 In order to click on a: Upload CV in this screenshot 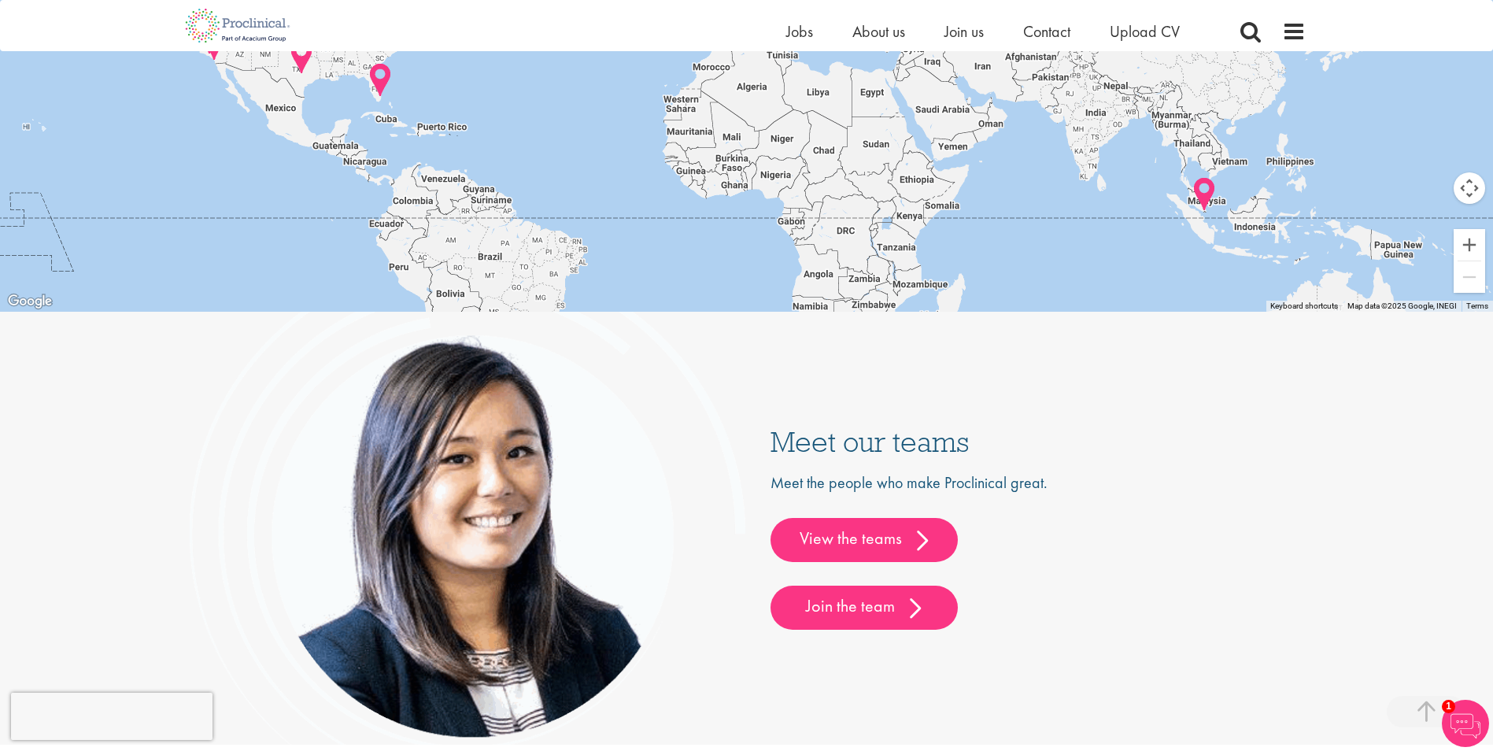, I will do `click(1145, 31)`.